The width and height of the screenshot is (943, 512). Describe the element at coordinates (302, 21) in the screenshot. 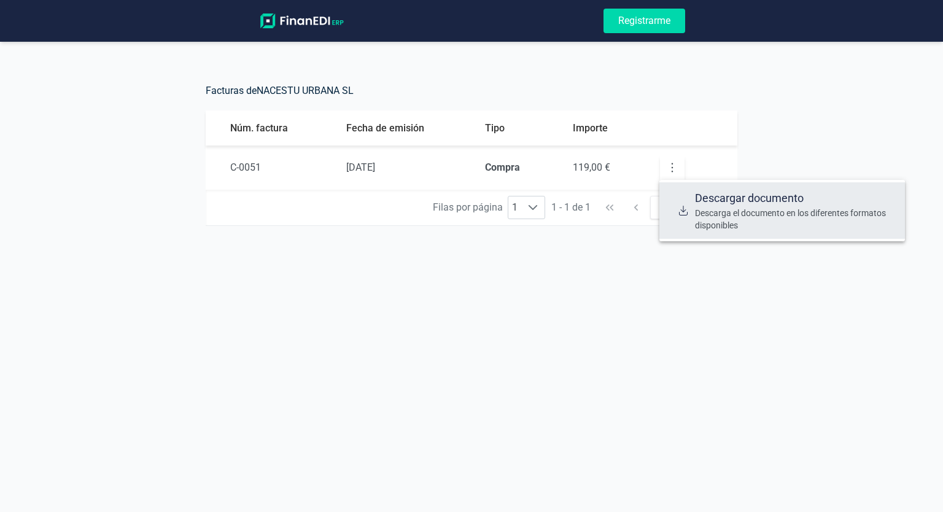

I see `img: logo` at that location.